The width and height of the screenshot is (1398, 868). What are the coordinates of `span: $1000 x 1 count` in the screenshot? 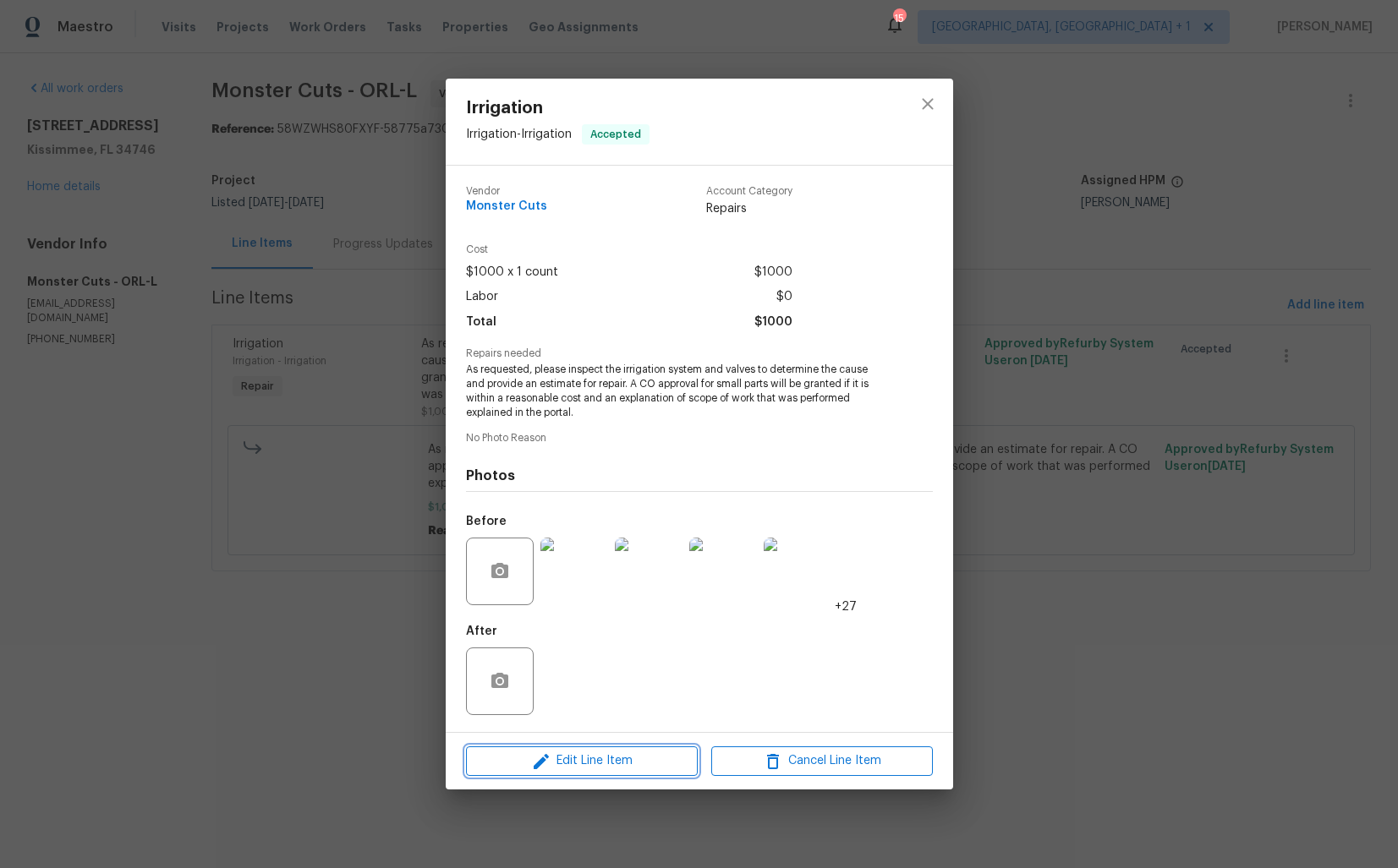 It's located at (512, 273).